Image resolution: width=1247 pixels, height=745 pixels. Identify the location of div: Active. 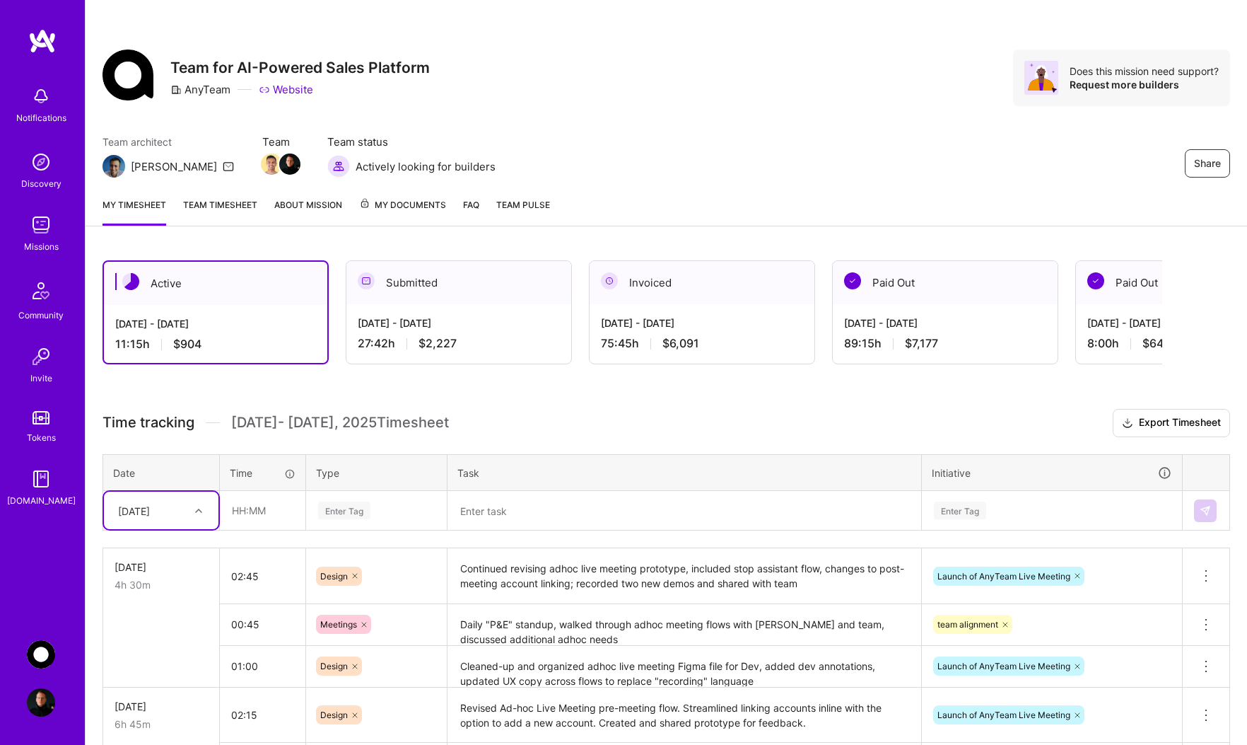
(216, 283).